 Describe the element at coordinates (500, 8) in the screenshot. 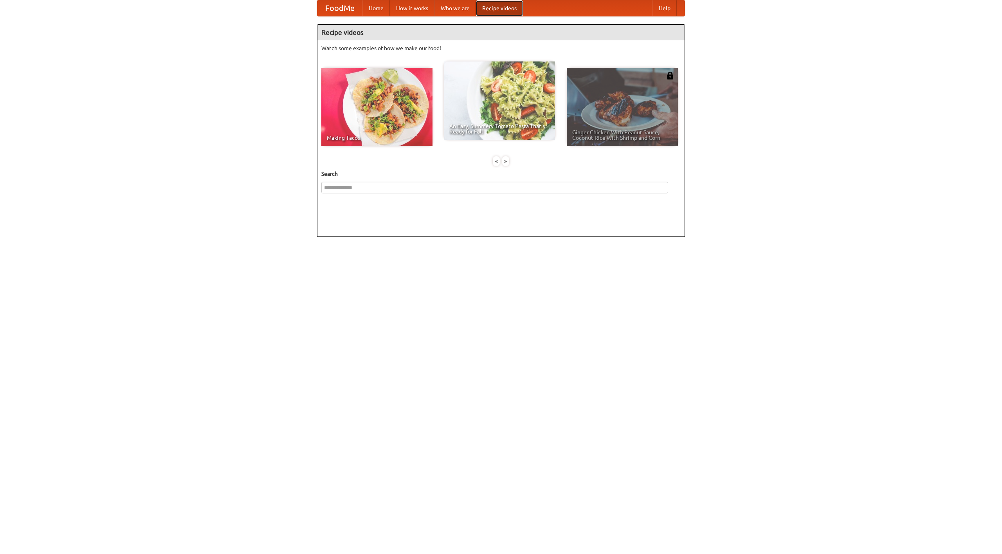

I see `a: Recipe videos` at that location.